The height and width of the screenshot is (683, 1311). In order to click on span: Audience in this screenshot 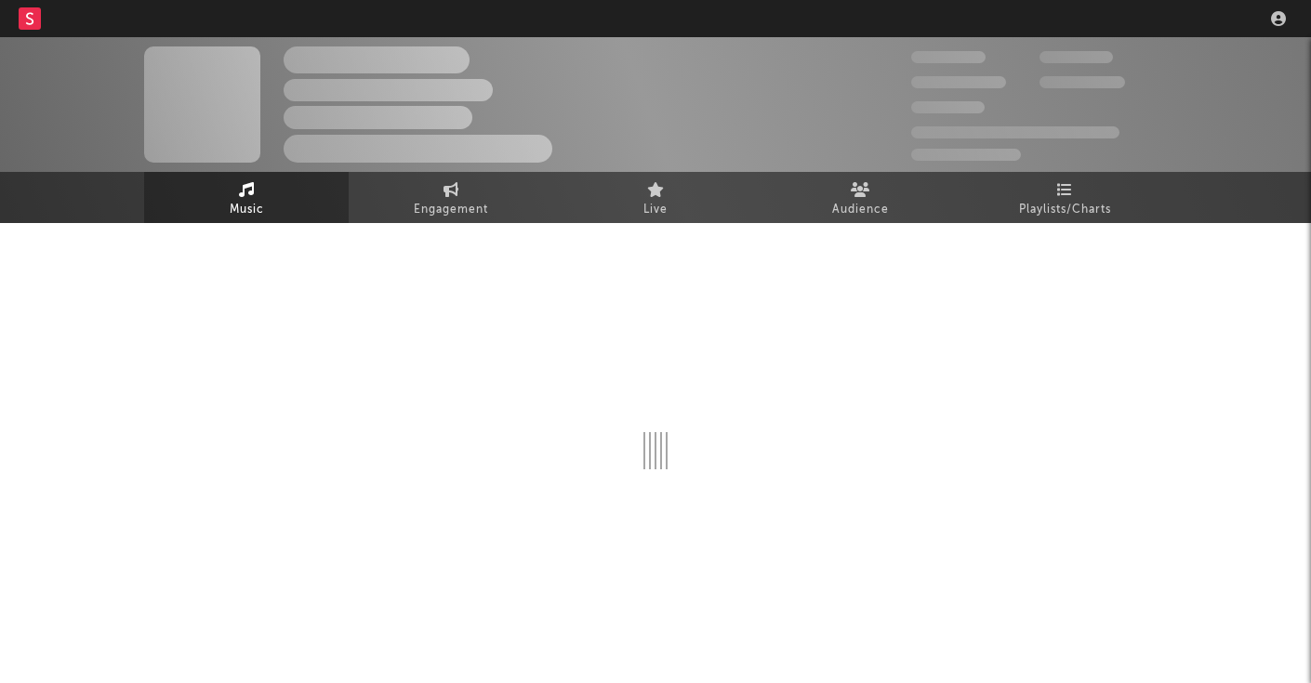, I will do `click(860, 210)`.